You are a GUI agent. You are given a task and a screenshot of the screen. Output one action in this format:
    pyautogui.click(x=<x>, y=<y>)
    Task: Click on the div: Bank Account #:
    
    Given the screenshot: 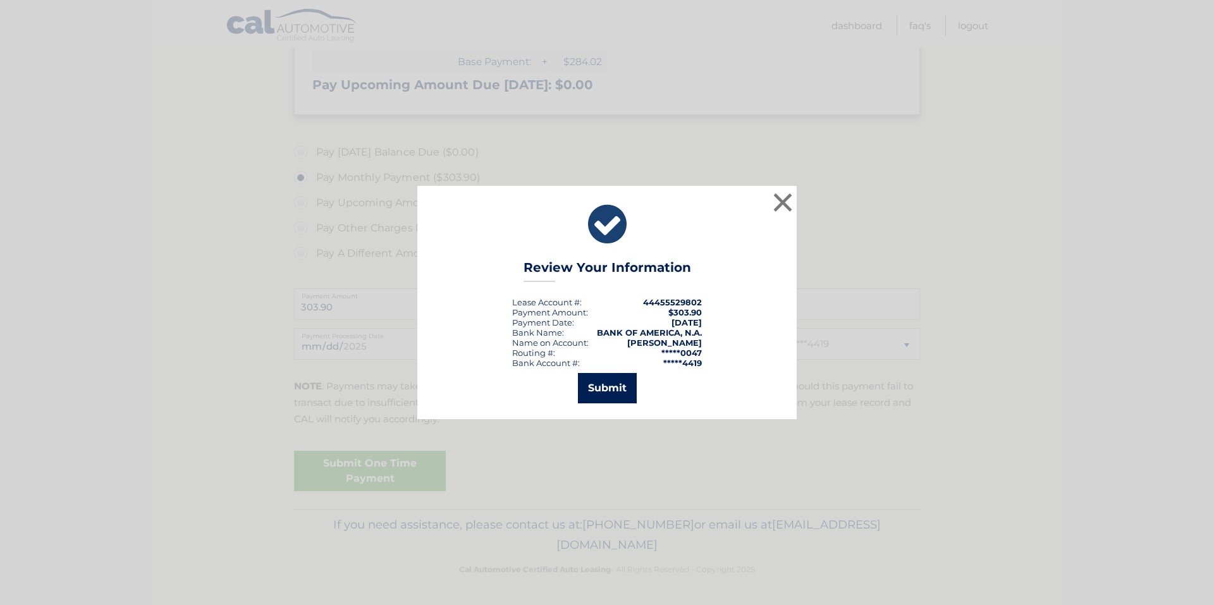 What is the action you would take?
    pyautogui.click(x=545, y=363)
    